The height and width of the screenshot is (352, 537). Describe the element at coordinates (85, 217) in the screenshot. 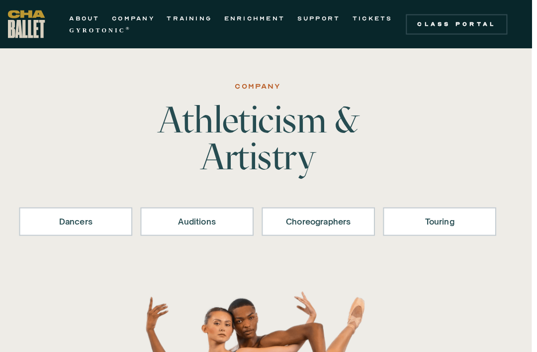

I see `div: Dancers` at that location.